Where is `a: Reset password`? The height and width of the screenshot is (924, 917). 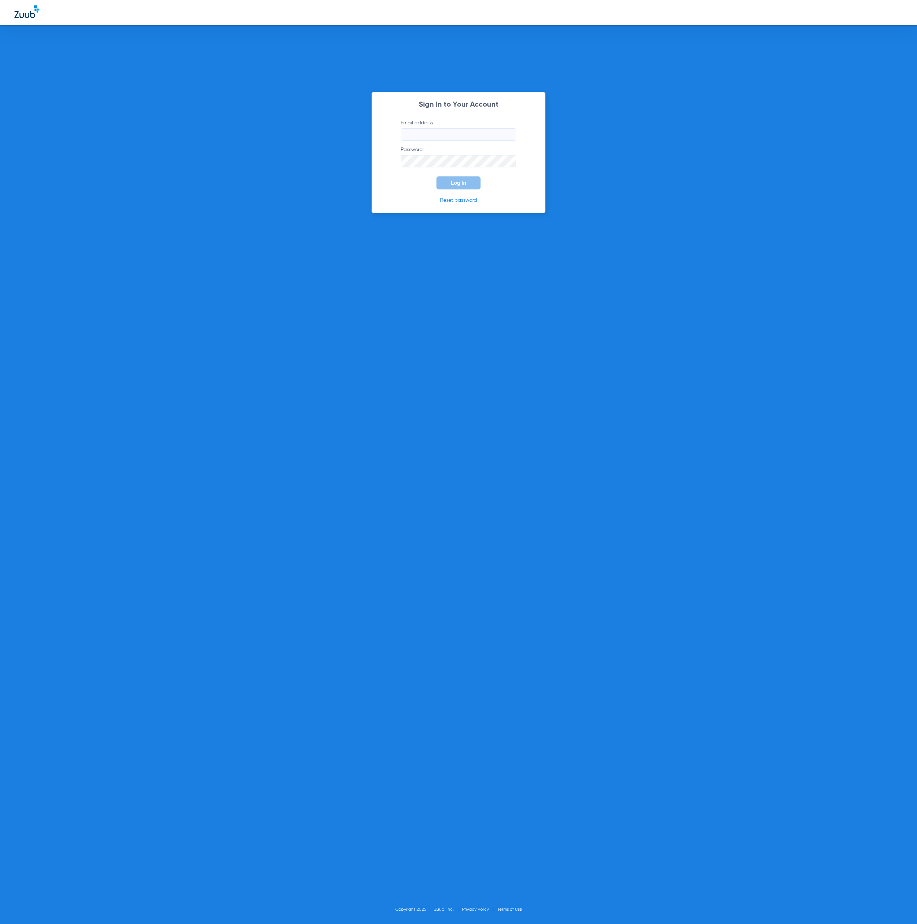
a: Reset password is located at coordinates (459, 200).